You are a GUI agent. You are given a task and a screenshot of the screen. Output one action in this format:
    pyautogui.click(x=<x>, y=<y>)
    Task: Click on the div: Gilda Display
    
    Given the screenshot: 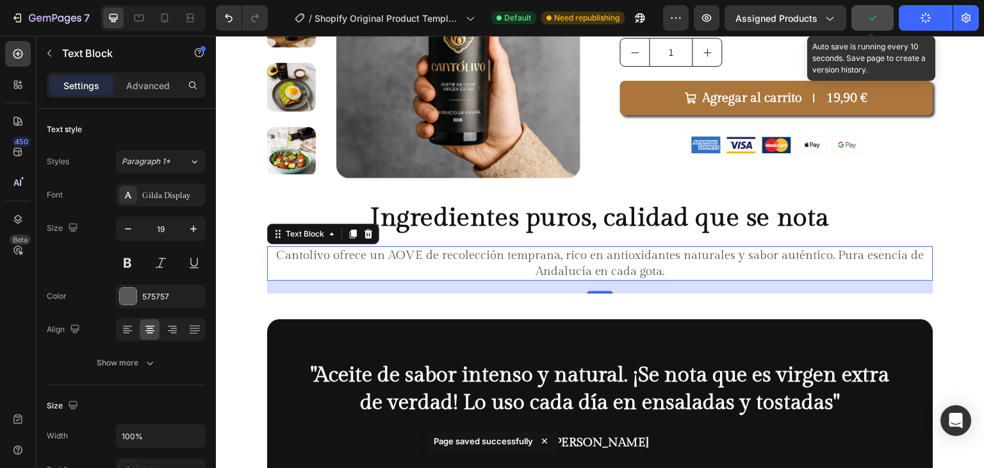 What is the action you would take?
    pyautogui.click(x=172, y=195)
    